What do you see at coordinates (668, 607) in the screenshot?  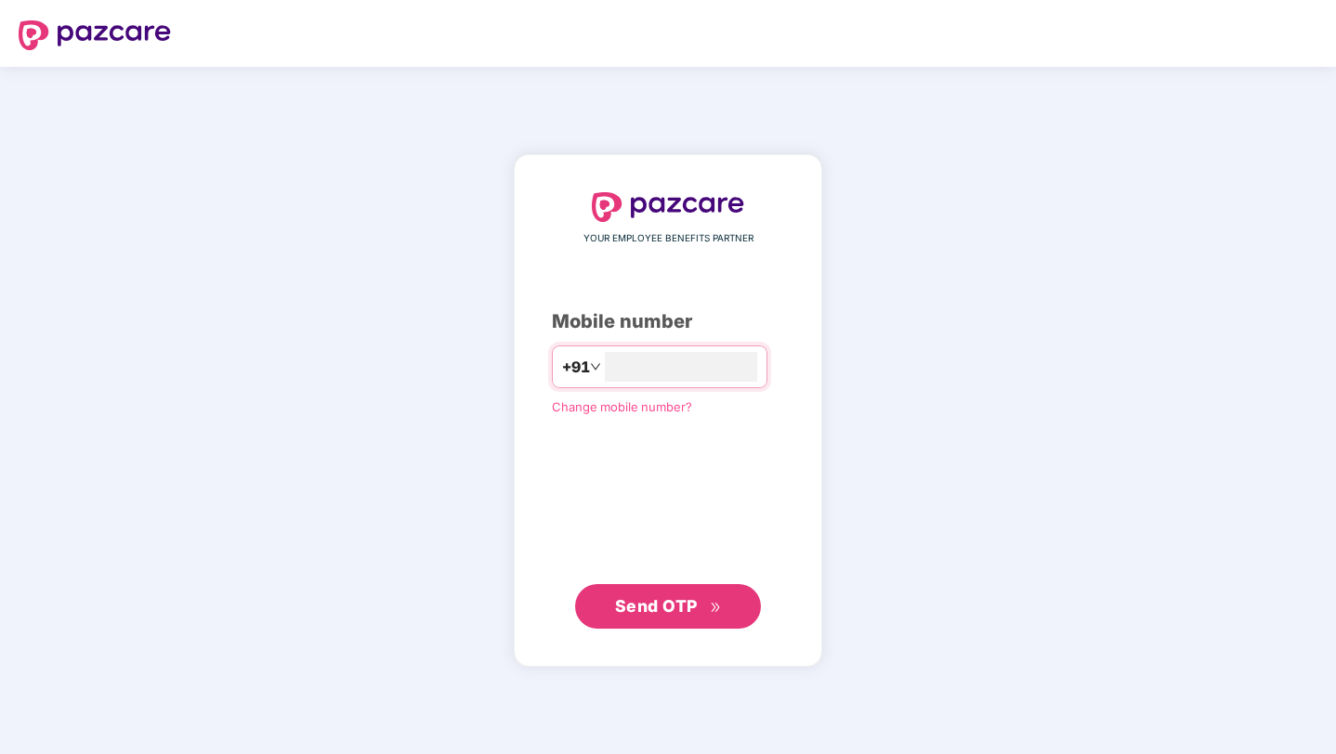 I see `button: Send OTPdouble-right` at bounding box center [668, 607].